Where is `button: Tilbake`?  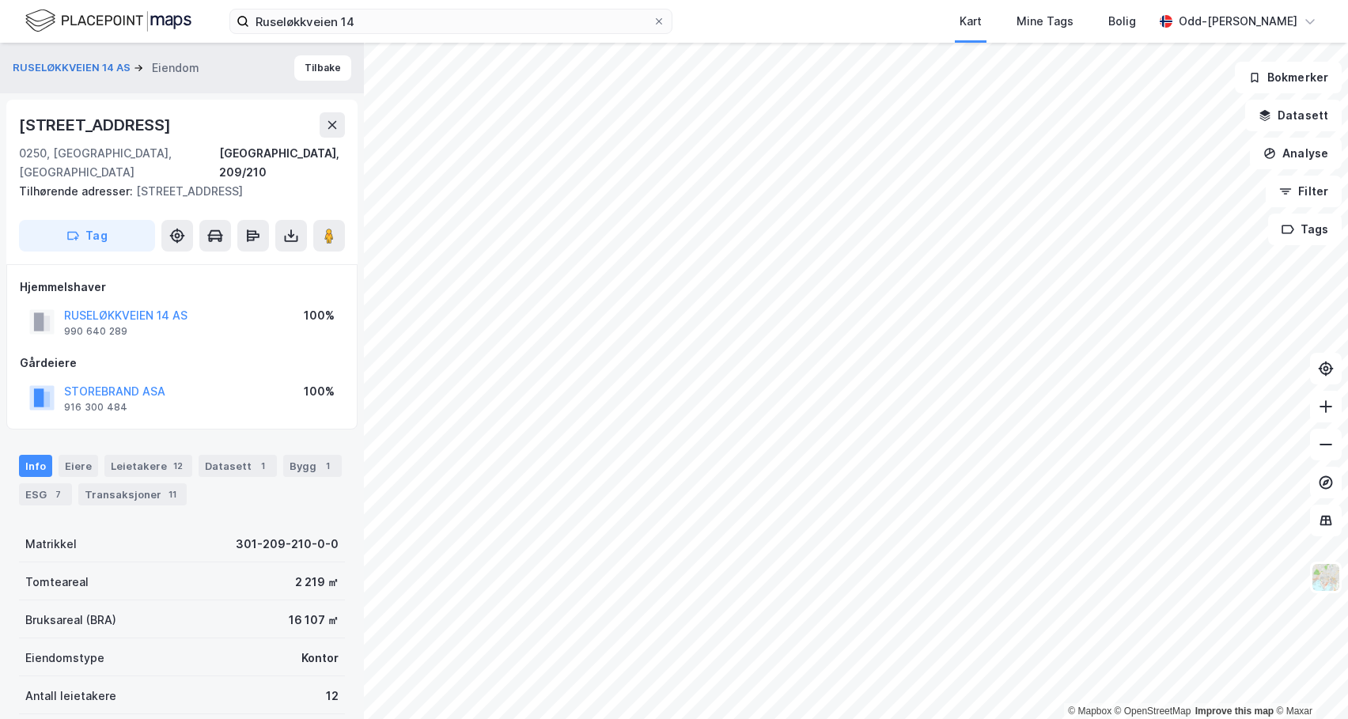
button: Tilbake is located at coordinates (323, 68).